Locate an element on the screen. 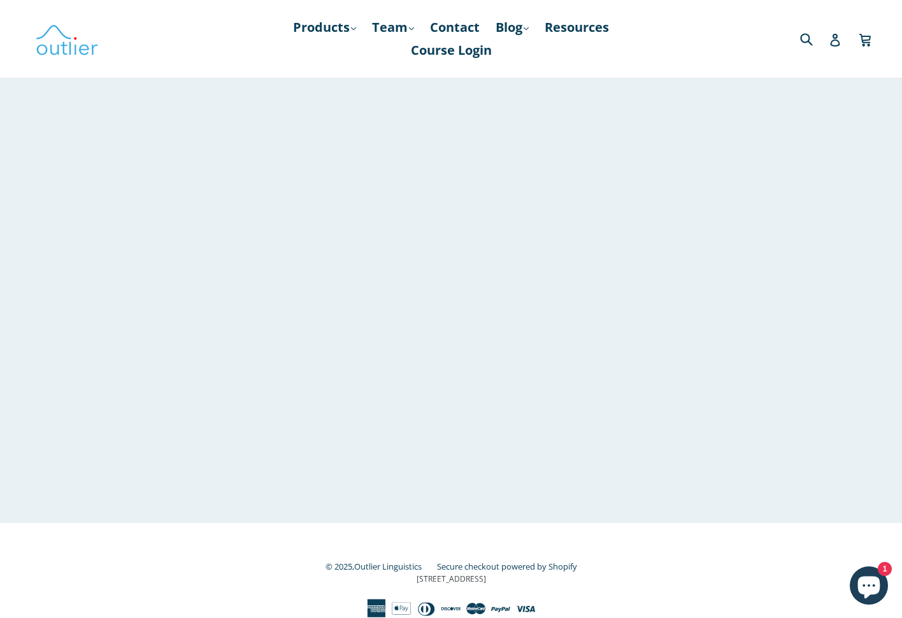  a: Secure checkout powered by Shopify is located at coordinates (507, 566).